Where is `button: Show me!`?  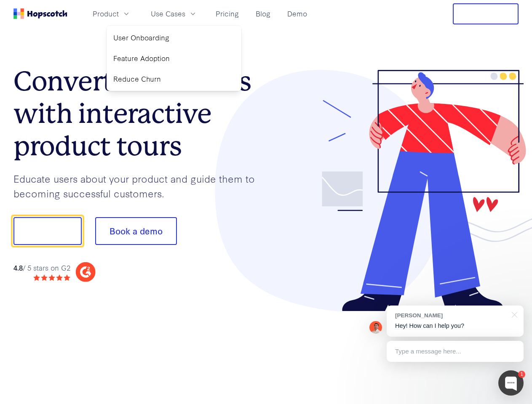
button: Show me! is located at coordinates (48, 231).